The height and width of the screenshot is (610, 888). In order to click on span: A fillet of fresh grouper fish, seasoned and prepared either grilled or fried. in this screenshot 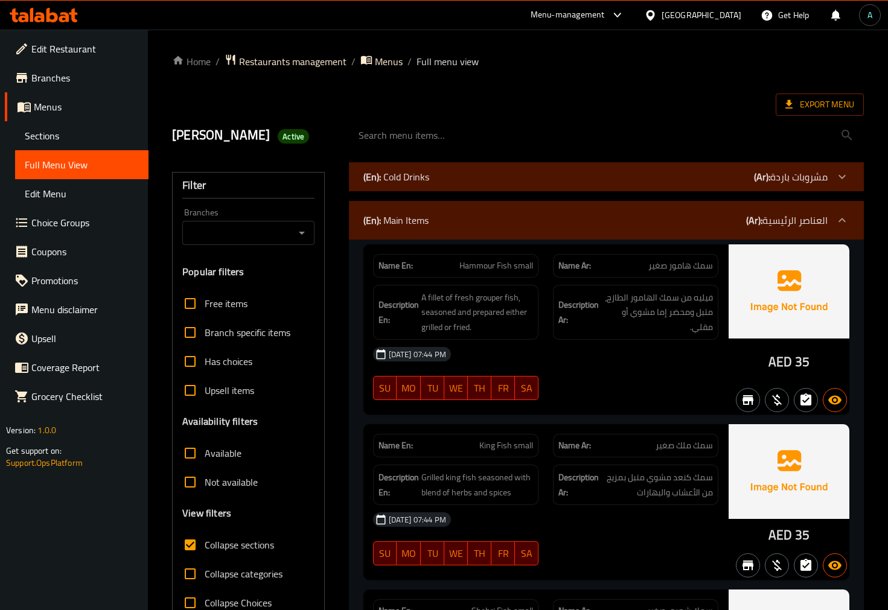, I will do `click(477, 313)`.